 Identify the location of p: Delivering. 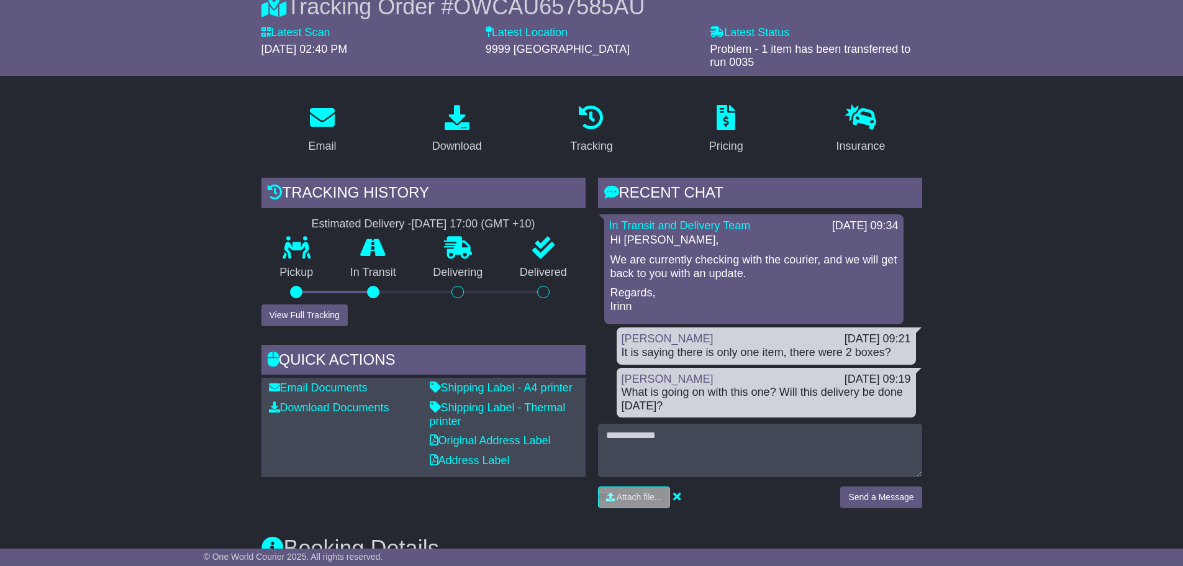
(458, 273).